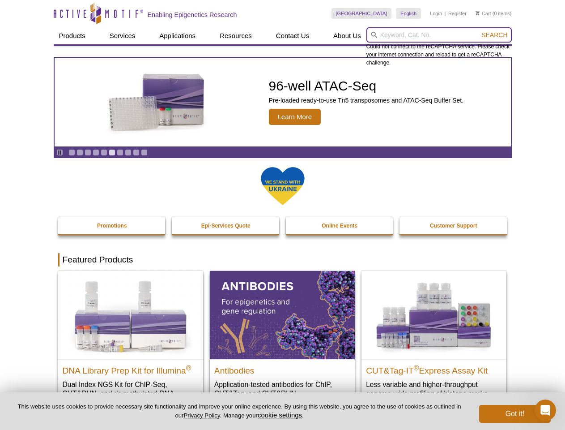 The height and width of the screenshot is (430, 565). I want to click on a: Go to slide 5, so click(104, 152).